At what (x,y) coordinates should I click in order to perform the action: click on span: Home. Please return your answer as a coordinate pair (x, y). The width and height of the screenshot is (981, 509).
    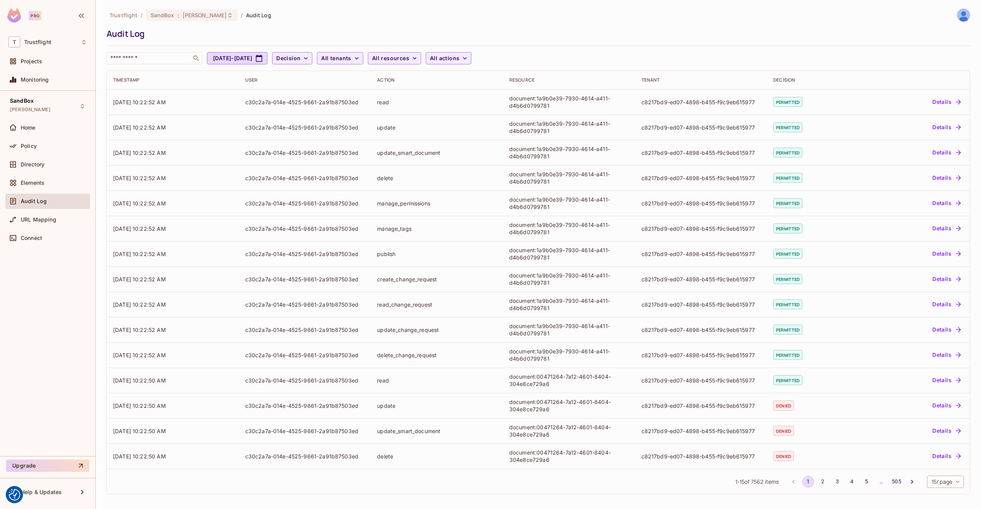
    Looking at the image, I should click on (28, 128).